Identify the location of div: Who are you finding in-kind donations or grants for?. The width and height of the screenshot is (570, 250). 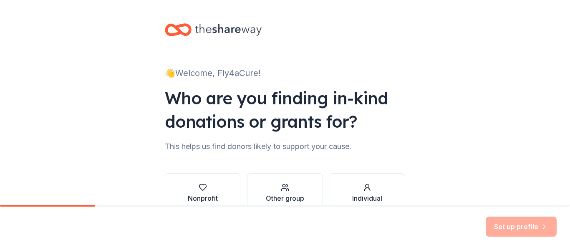
(285, 110).